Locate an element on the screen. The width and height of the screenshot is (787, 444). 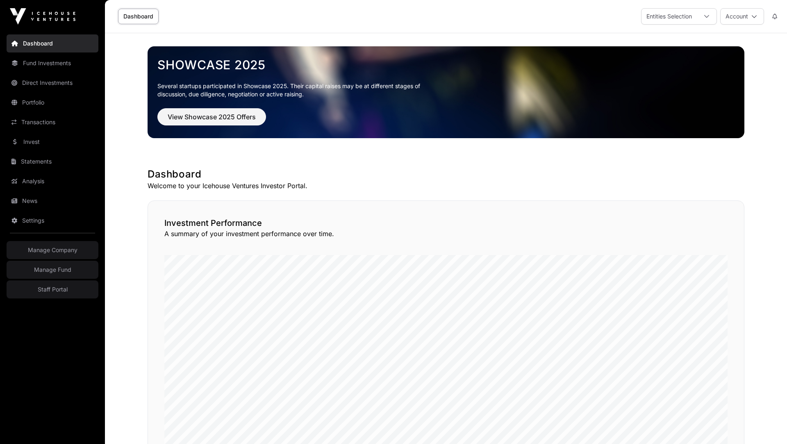
p: Several startups participated in Showcase 2025. Their capital raises may be at different stages o... is located at coordinates (295, 90).